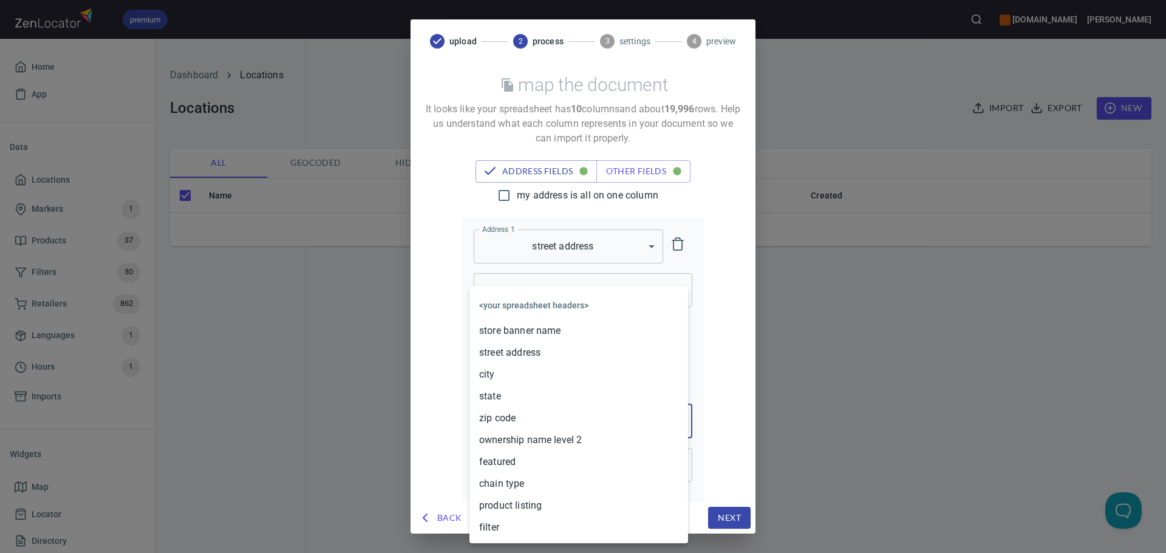  What do you see at coordinates (579, 484) in the screenshot?
I see `li: chain type` at bounding box center [579, 484].